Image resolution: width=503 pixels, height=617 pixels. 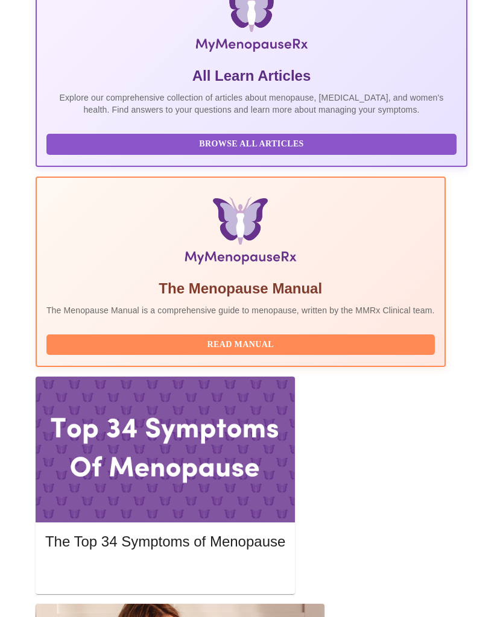 I want to click on h5: The Menopause Manual, so click(x=240, y=289).